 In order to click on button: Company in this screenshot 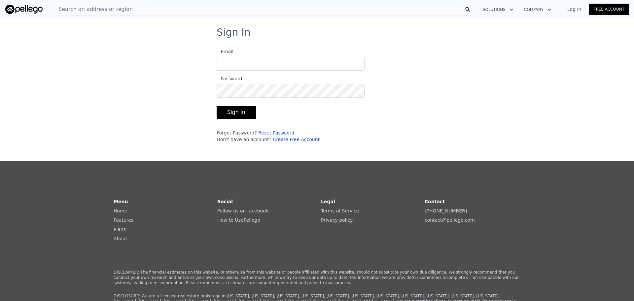, I will do `click(538, 10)`.